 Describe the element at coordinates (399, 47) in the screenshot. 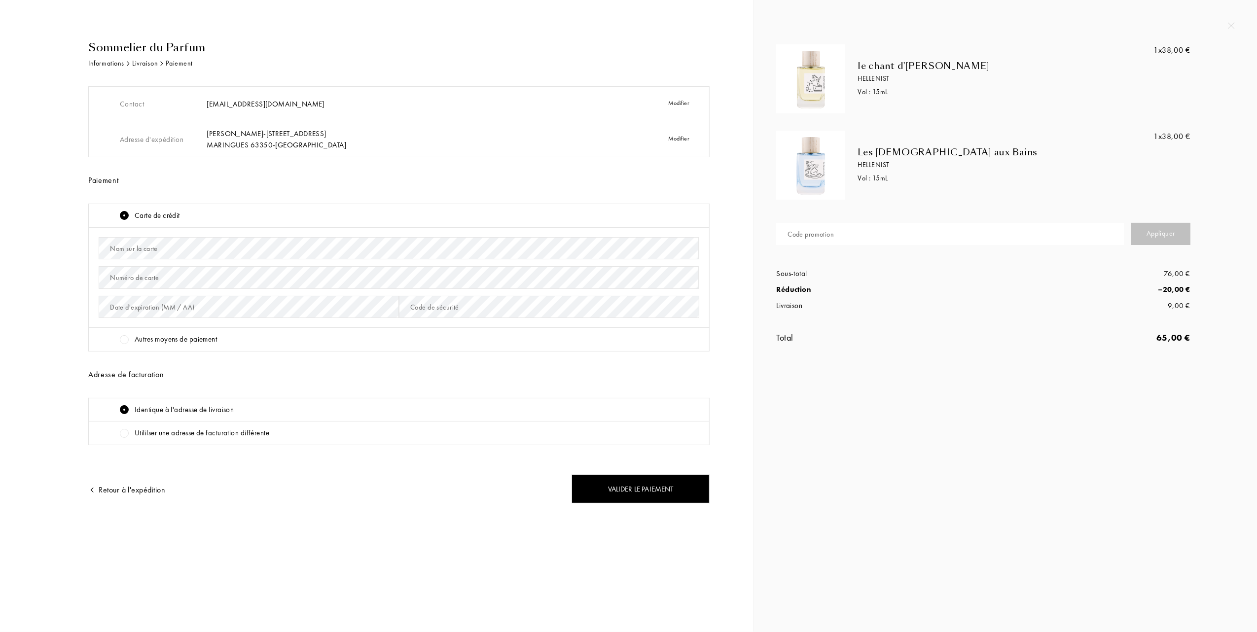

I see `div: Sommelier du Parfum` at that location.